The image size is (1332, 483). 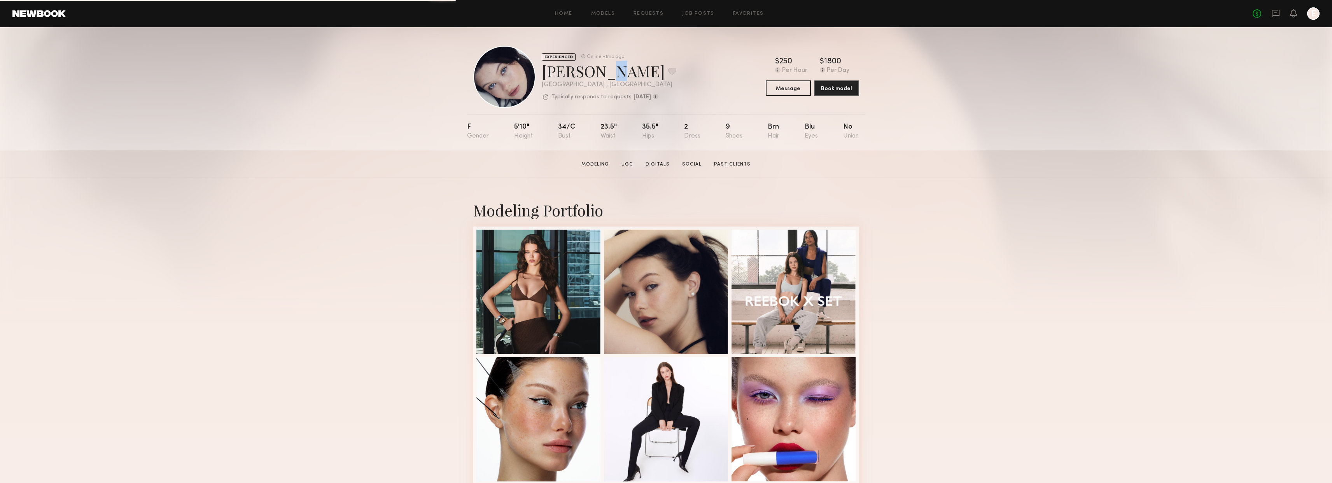 What do you see at coordinates (698, 14) in the screenshot?
I see `a: Job Posts` at bounding box center [698, 14].